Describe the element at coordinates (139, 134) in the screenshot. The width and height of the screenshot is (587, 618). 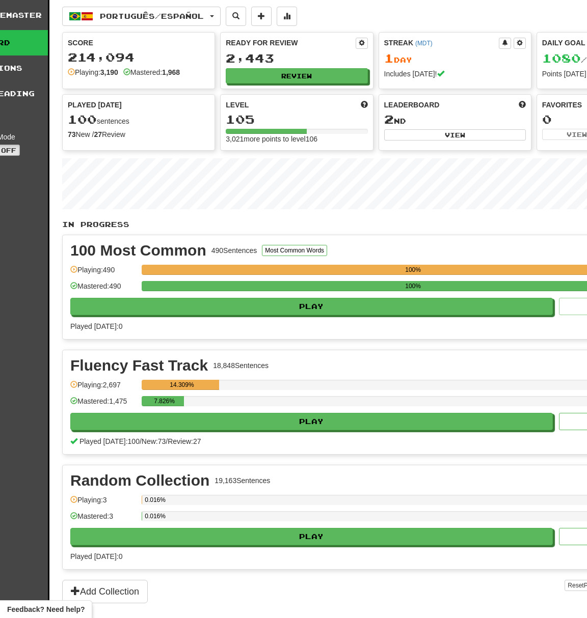
I see `div: New / Review` at that location.